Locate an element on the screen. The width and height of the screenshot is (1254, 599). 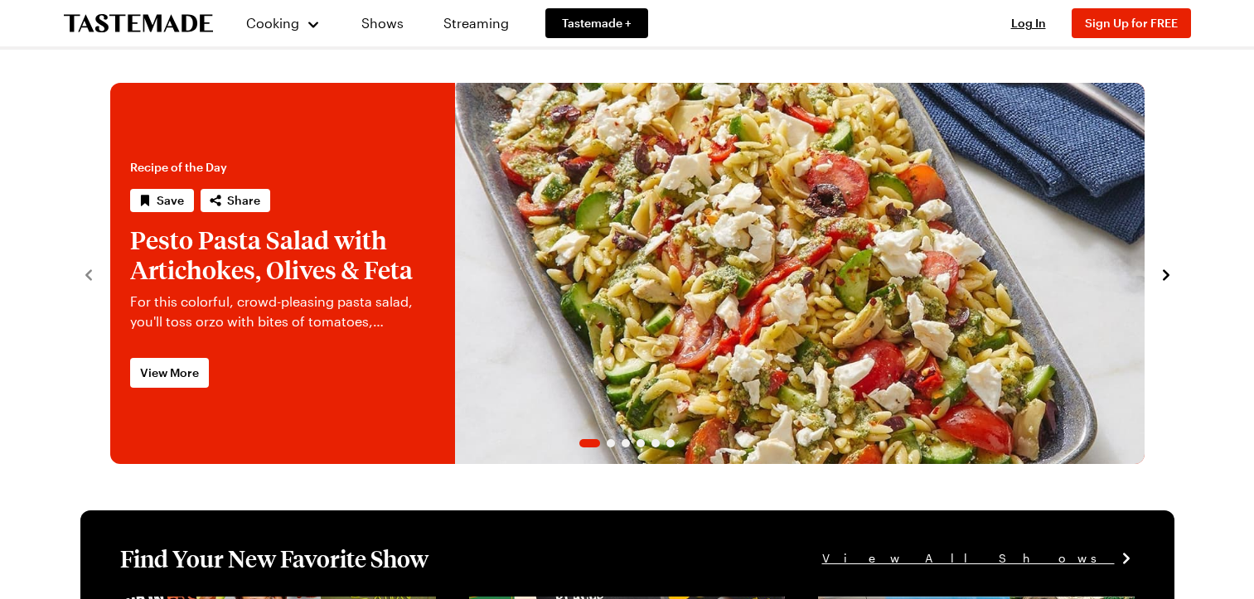
span: Log In is located at coordinates (1029, 22).